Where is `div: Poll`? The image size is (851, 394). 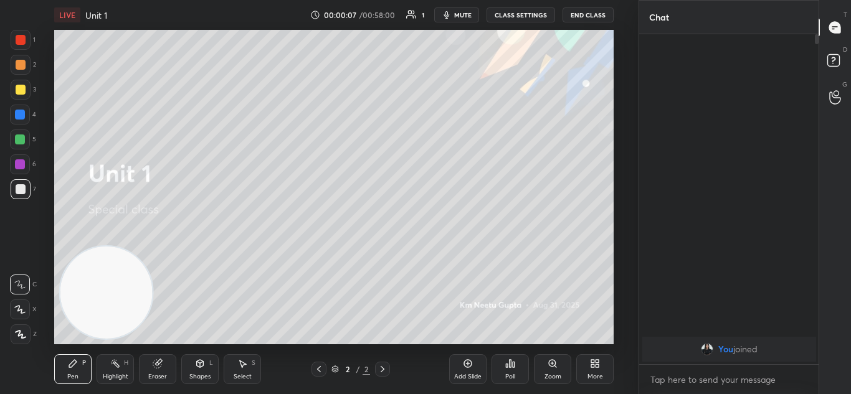 div: Poll is located at coordinates (510, 377).